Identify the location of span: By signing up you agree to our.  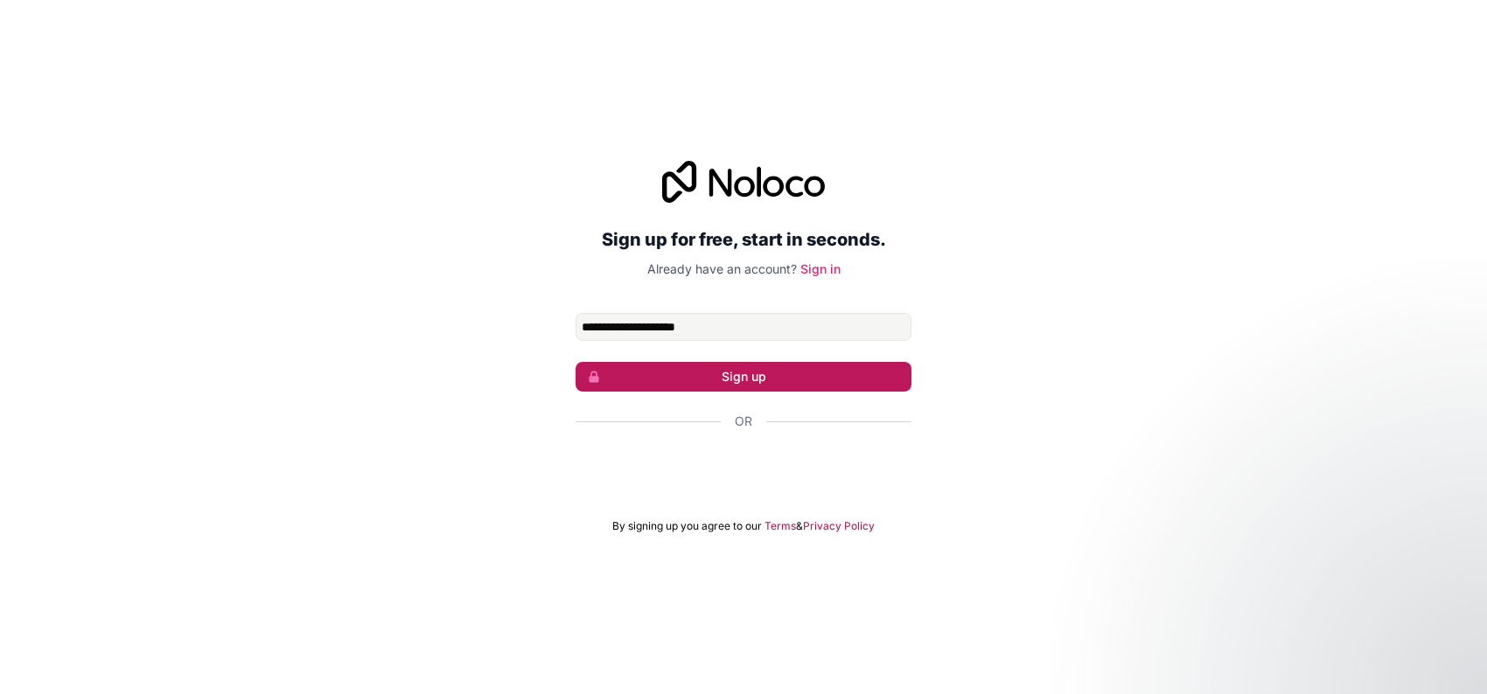
(686, 526).